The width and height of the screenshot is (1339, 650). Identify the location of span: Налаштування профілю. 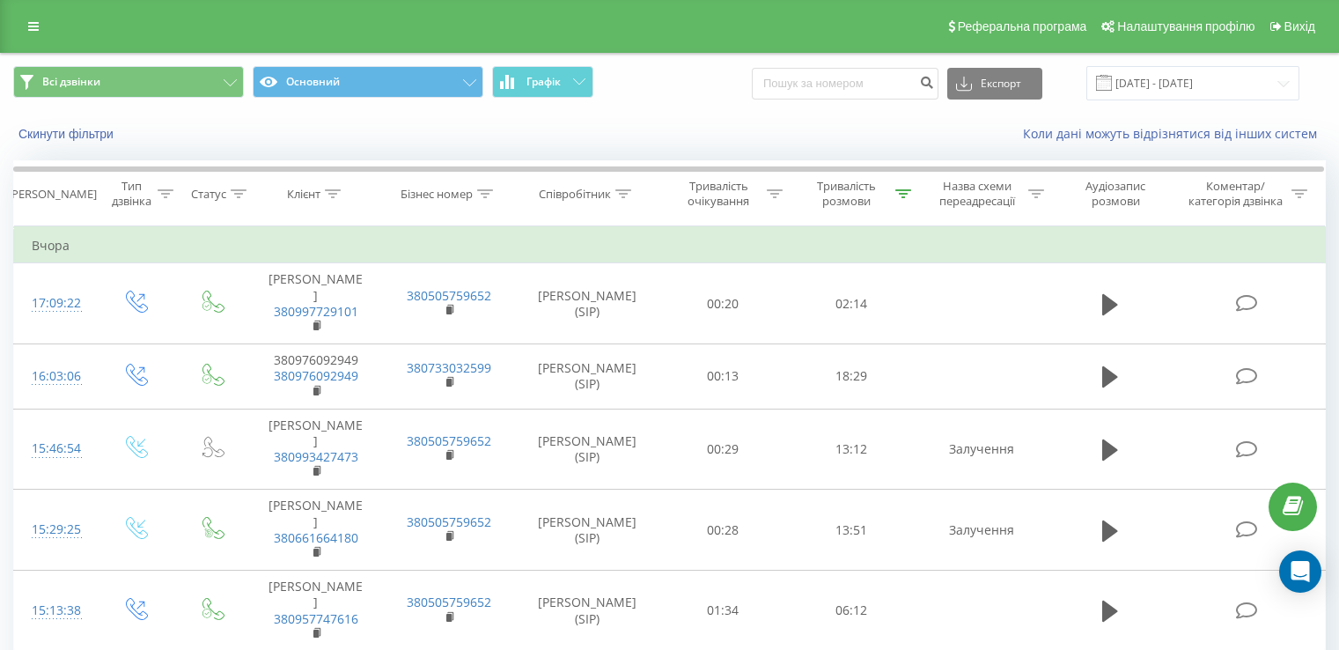
(1186, 26).